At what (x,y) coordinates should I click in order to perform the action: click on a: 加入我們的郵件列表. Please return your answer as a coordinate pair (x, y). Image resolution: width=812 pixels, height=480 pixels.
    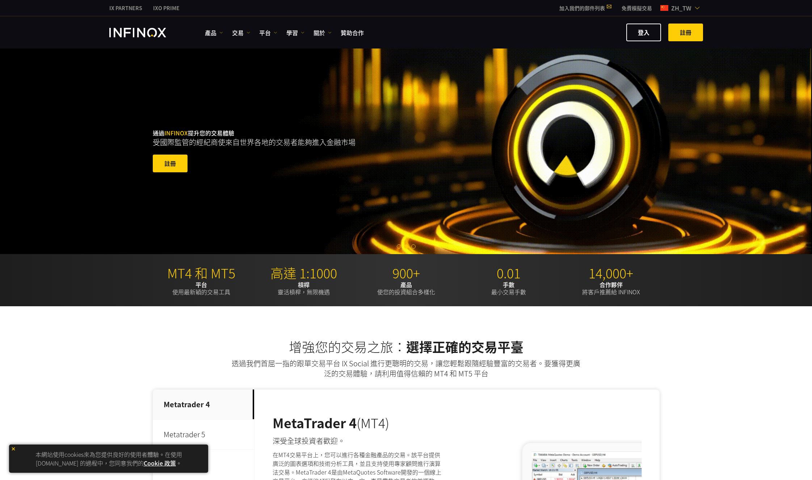
    Looking at the image, I should click on (585, 8).